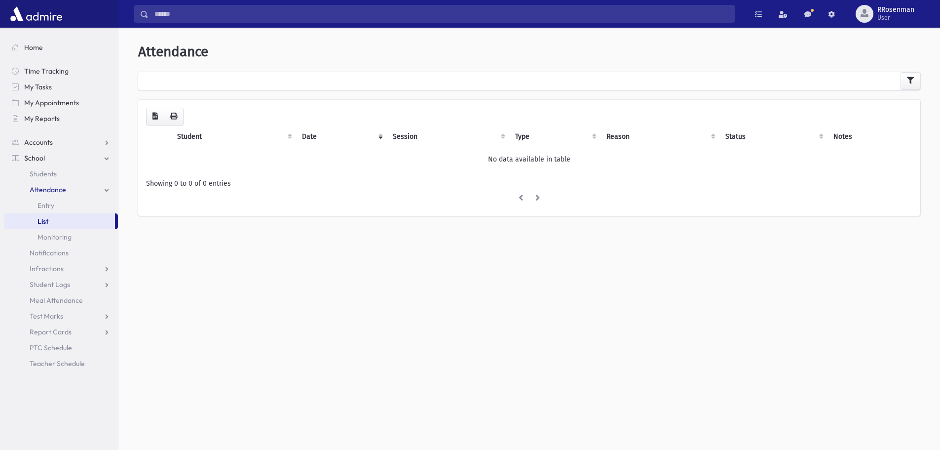  I want to click on th: Type: activate to sort column ascending, so click(555, 137).